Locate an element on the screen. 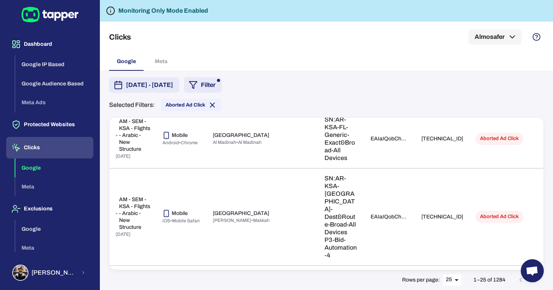  span: Android • Chrome is located at coordinates (180, 143).